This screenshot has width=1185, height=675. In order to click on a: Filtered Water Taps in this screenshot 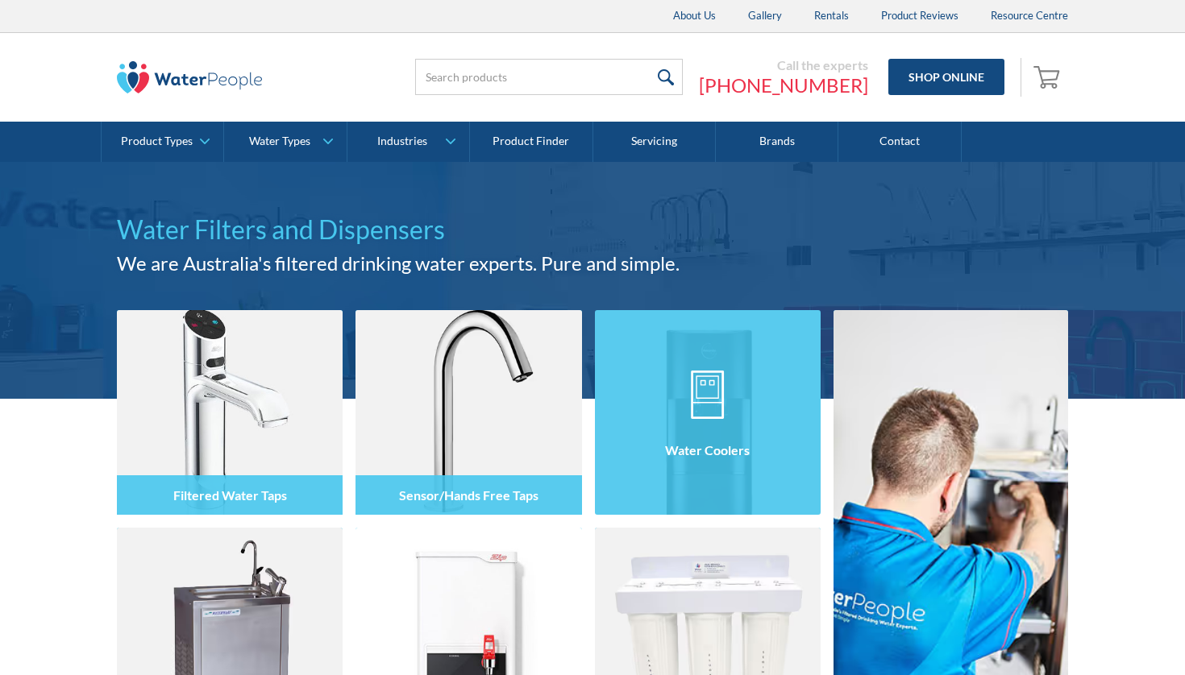, I will do `click(230, 413)`.